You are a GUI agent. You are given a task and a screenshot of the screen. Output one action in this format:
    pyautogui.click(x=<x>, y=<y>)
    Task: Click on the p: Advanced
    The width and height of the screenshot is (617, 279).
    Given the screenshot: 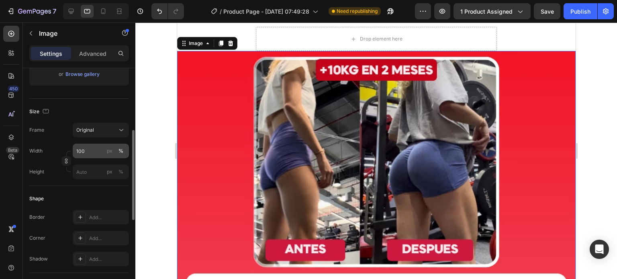 What is the action you would take?
    pyautogui.click(x=93, y=53)
    